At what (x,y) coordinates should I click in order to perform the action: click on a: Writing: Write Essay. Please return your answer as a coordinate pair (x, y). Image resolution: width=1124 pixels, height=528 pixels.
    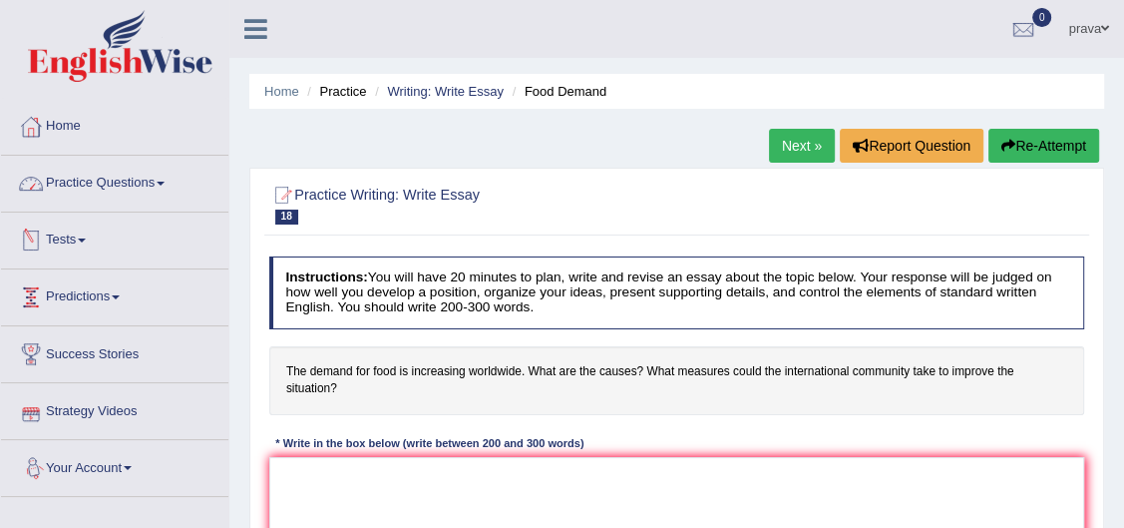
    Looking at the image, I should click on (445, 91).